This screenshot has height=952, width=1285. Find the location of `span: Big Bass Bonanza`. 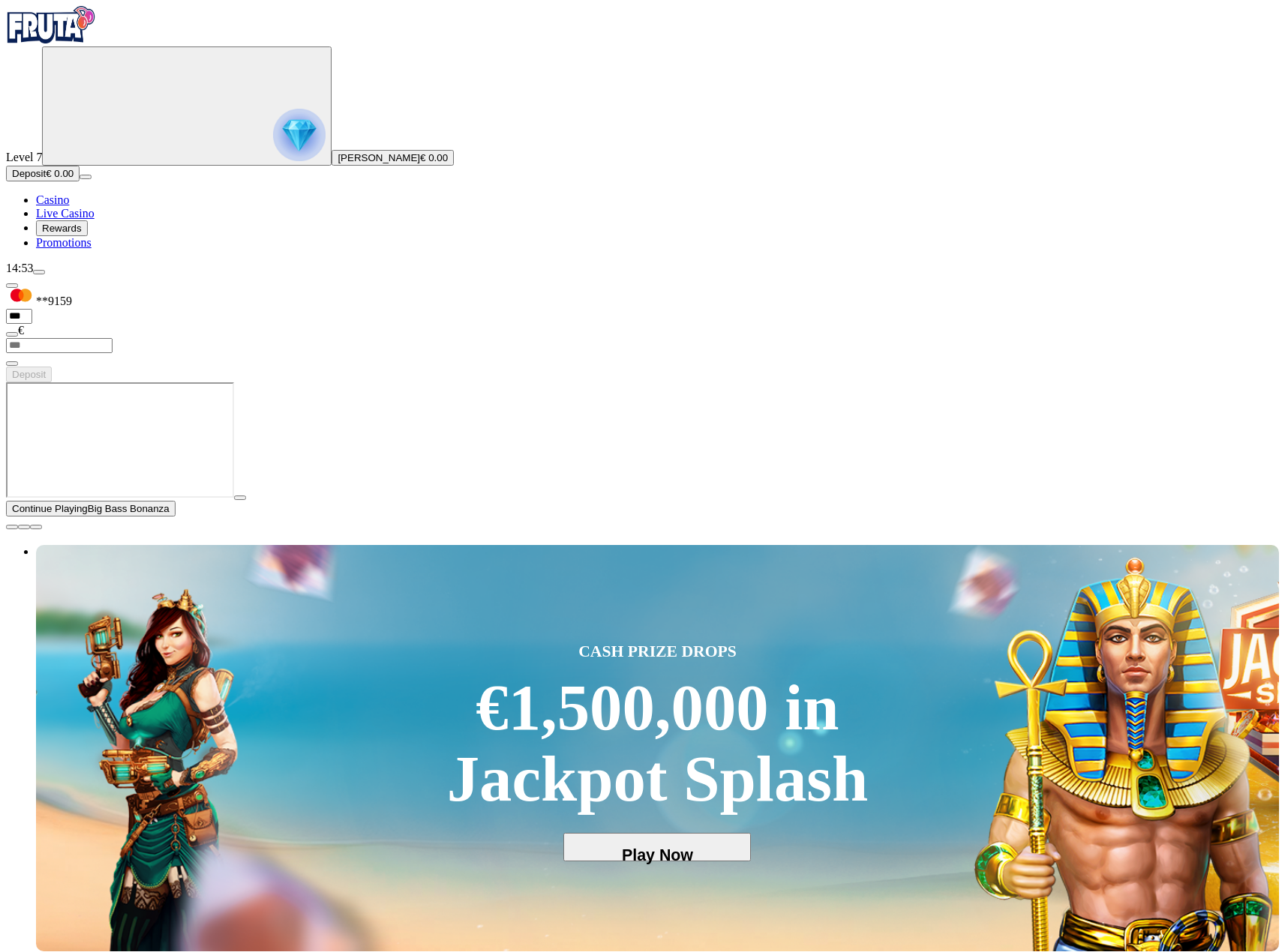

span: Big Bass Bonanza is located at coordinates (128, 508).